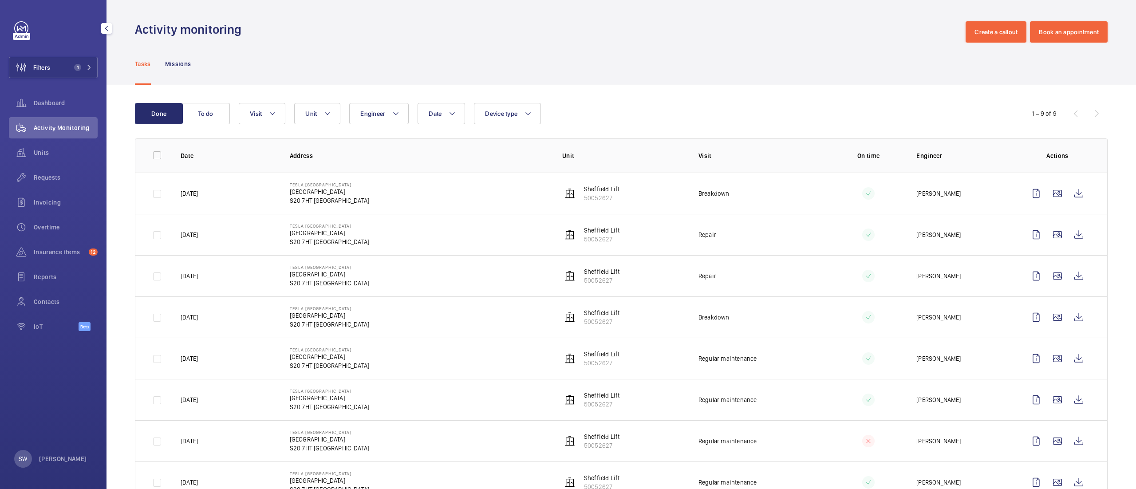  What do you see at coordinates (93, 252) in the screenshot?
I see `span: 12` at bounding box center [93, 252].